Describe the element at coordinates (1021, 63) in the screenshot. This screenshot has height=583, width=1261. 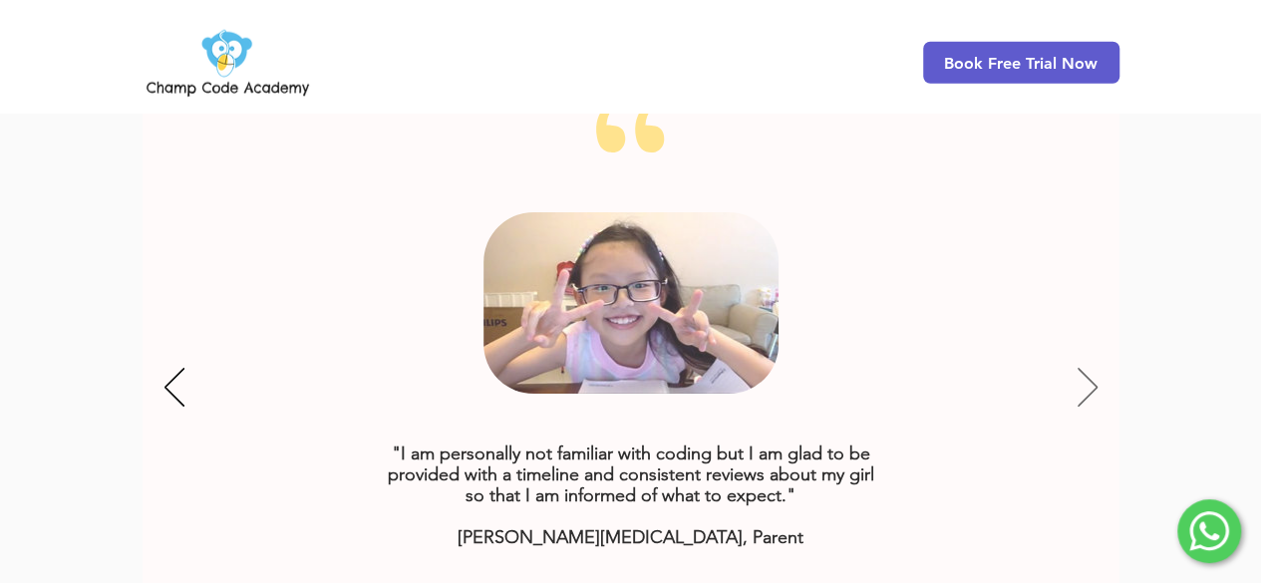
I see `a: Book Free Trial Now` at that location.